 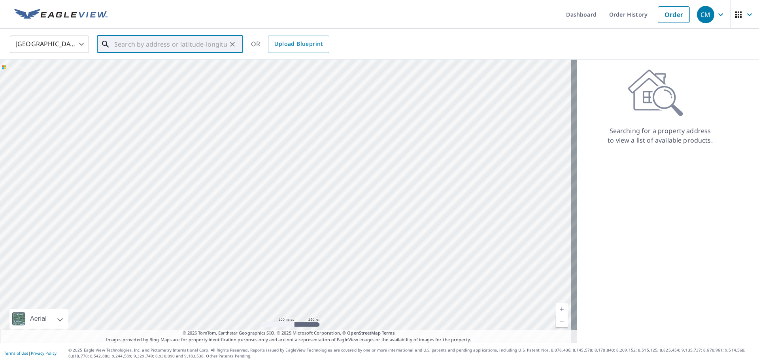 I want to click on span: © 2025 TomTom, Earthstar Geographics SIO, © 2025 Microsoft Corporation, ©, so click(x=289, y=333).